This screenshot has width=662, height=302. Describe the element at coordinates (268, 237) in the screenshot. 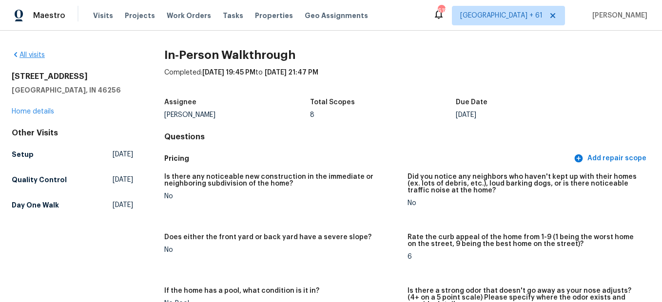

I see `h5: Does either the front yard or back yard have a severe slope?` at that location.